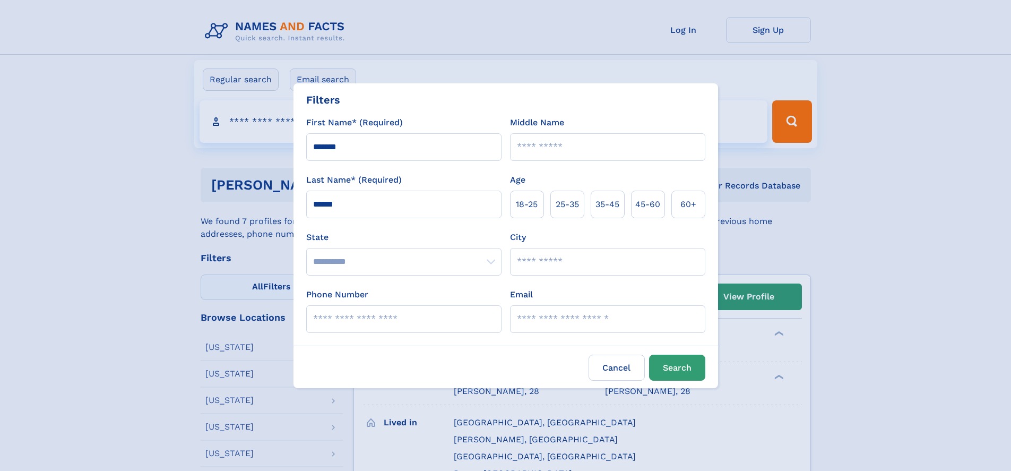  What do you see at coordinates (617, 367) in the screenshot?
I see `label: Cancel` at bounding box center [617, 367].